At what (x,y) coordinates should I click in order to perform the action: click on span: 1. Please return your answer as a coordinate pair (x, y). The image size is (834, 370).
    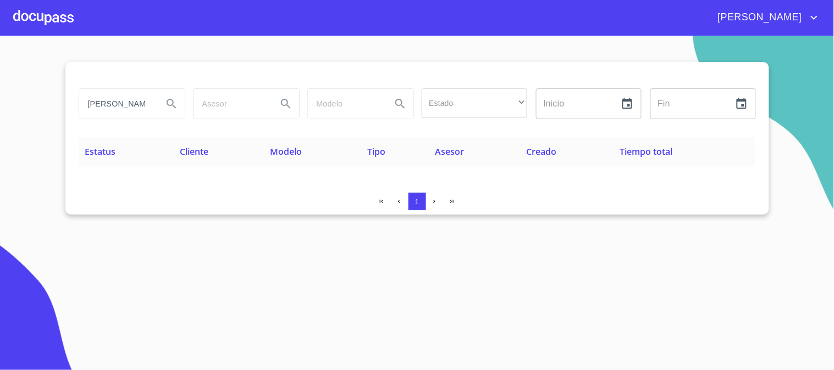
    Looking at the image, I should click on (417, 202).